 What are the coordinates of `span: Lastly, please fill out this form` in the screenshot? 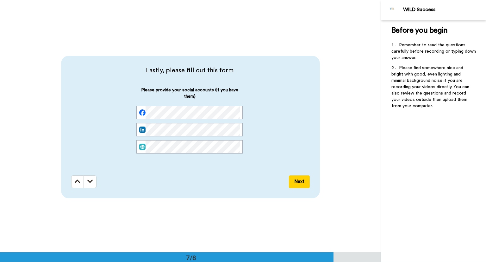 It's located at (190, 70).